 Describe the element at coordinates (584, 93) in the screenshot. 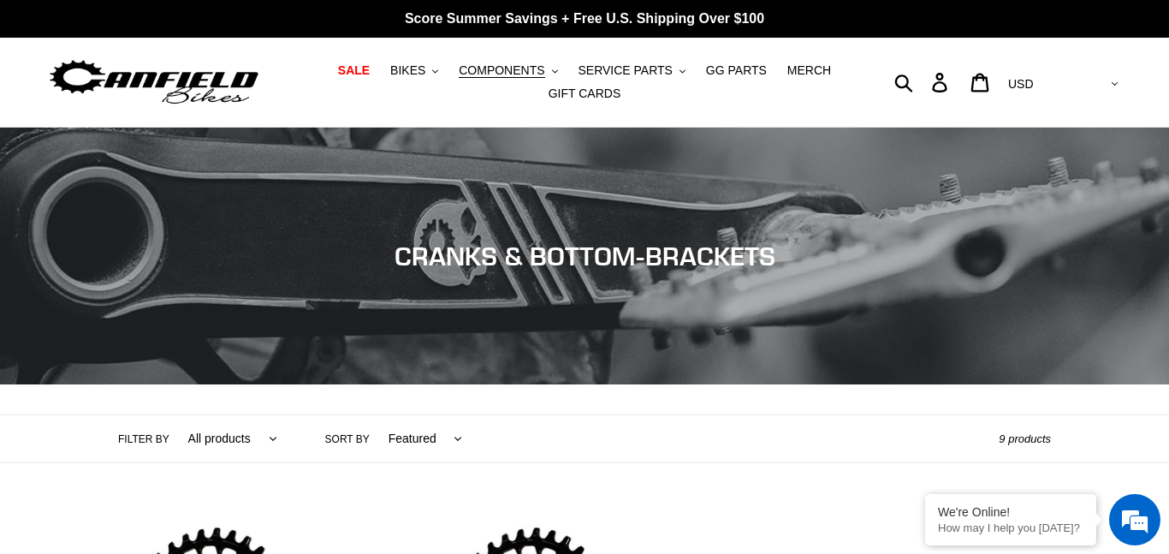

I see `a: GIFT CARDS` at that location.